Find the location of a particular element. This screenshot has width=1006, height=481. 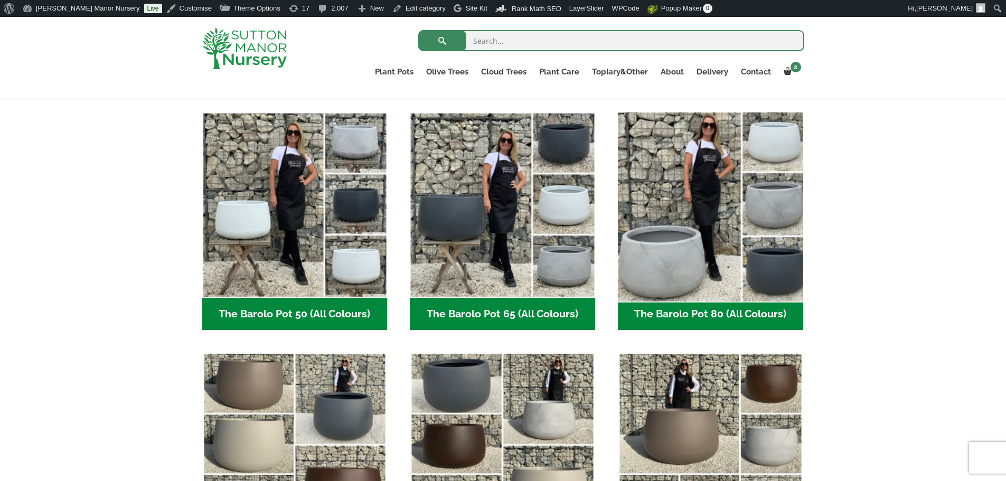

h2: The Barolo Pot 65 (All Colours) is located at coordinates (502, 314).